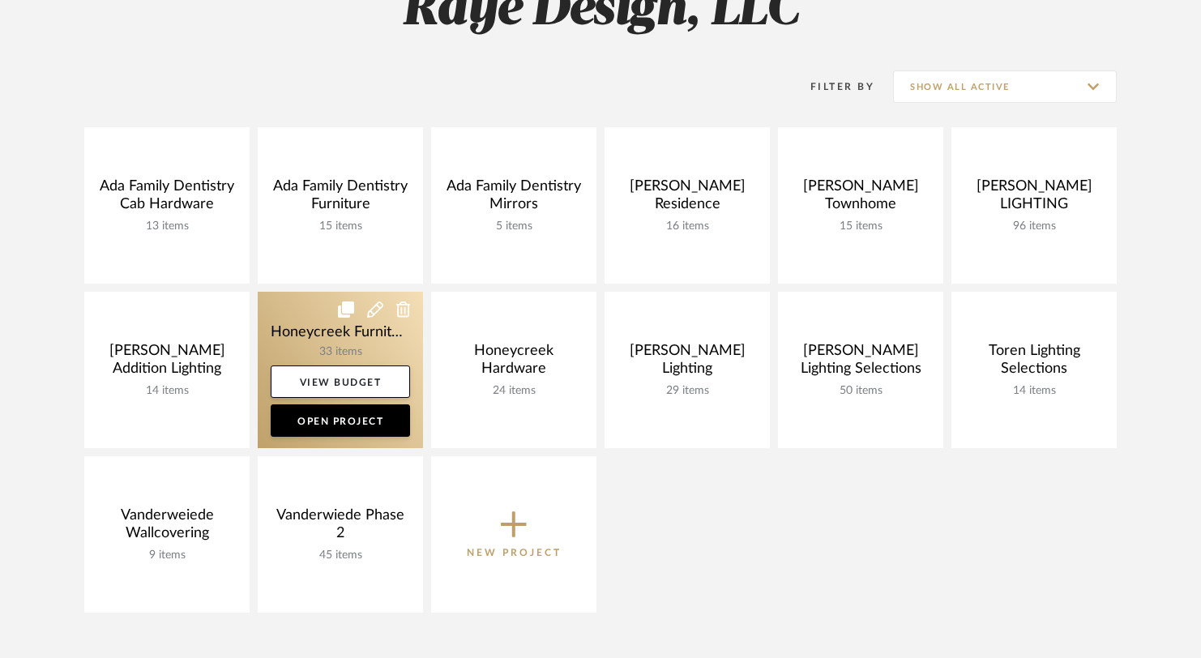 The image size is (1201, 658). What do you see at coordinates (514, 534) in the screenshot?
I see `button: New Project` at bounding box center [514, 534].